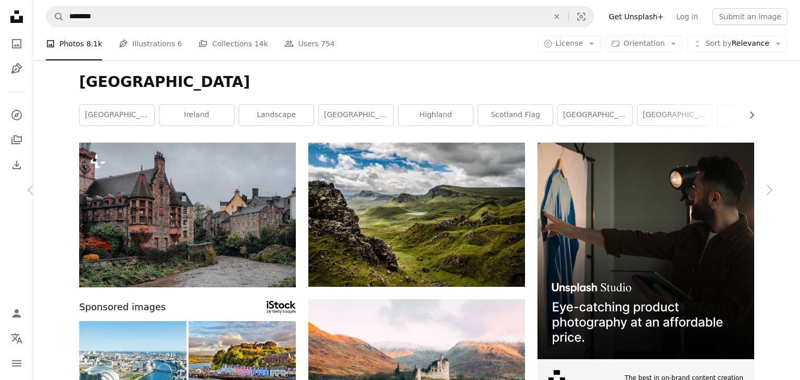 The image size is (800, 380). What do you see at coordinates (416, 214) in the screenshot?
I see `img: green grass on mountain under white cloudy sky` at bounding box center [416, 214].